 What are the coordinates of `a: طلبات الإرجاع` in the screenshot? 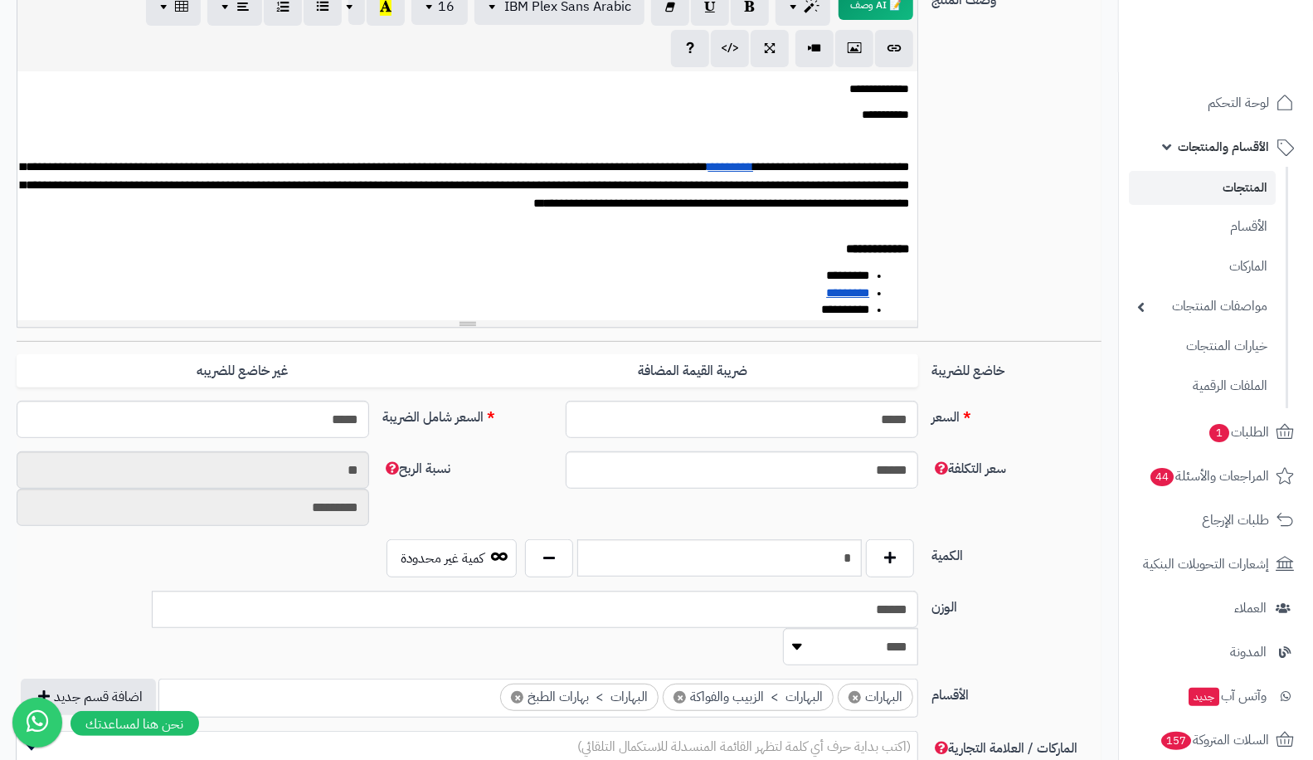 It's located at (1216, 520).